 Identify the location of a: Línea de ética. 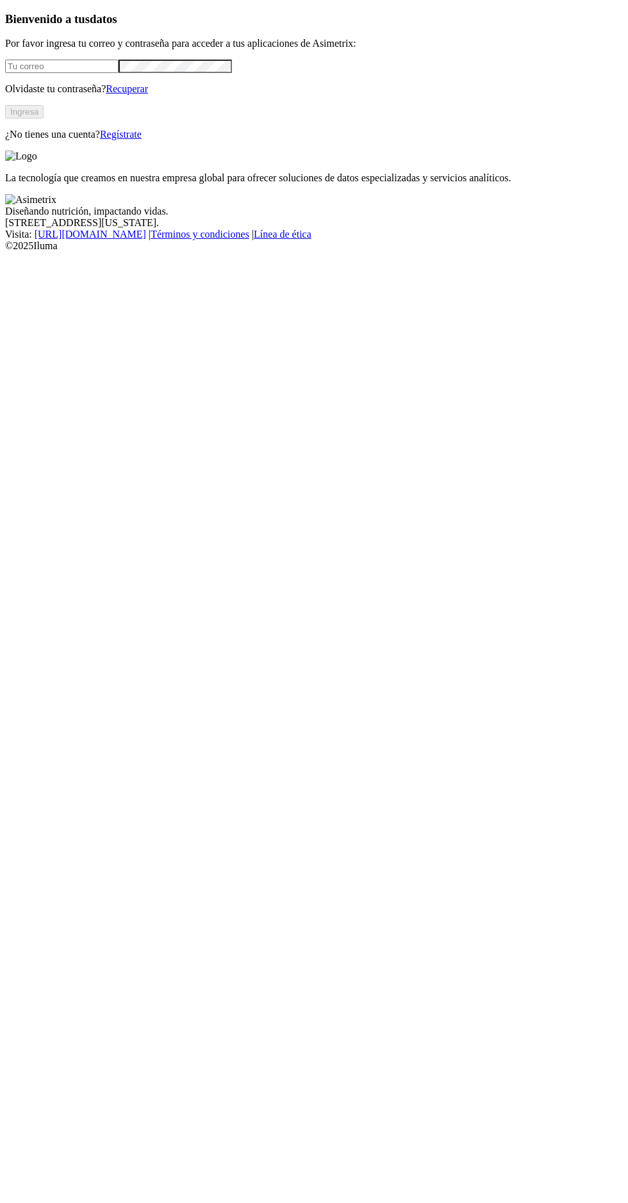
(283, 234).